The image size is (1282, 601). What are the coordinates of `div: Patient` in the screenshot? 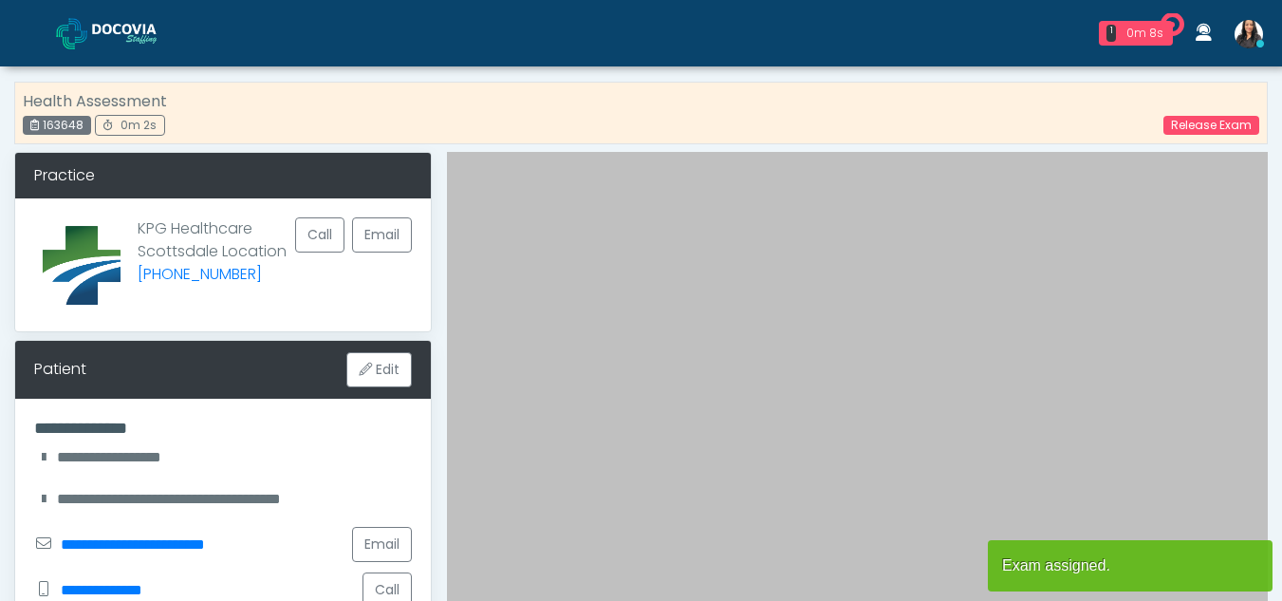 It's located at (60, 369).